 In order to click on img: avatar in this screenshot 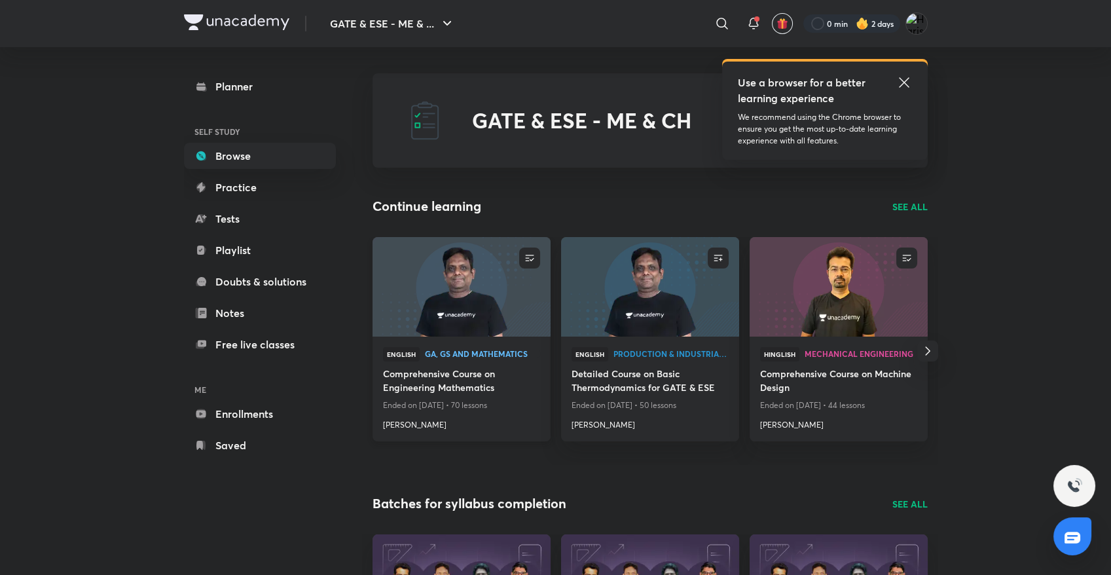, I will do `click(782, 24)`.